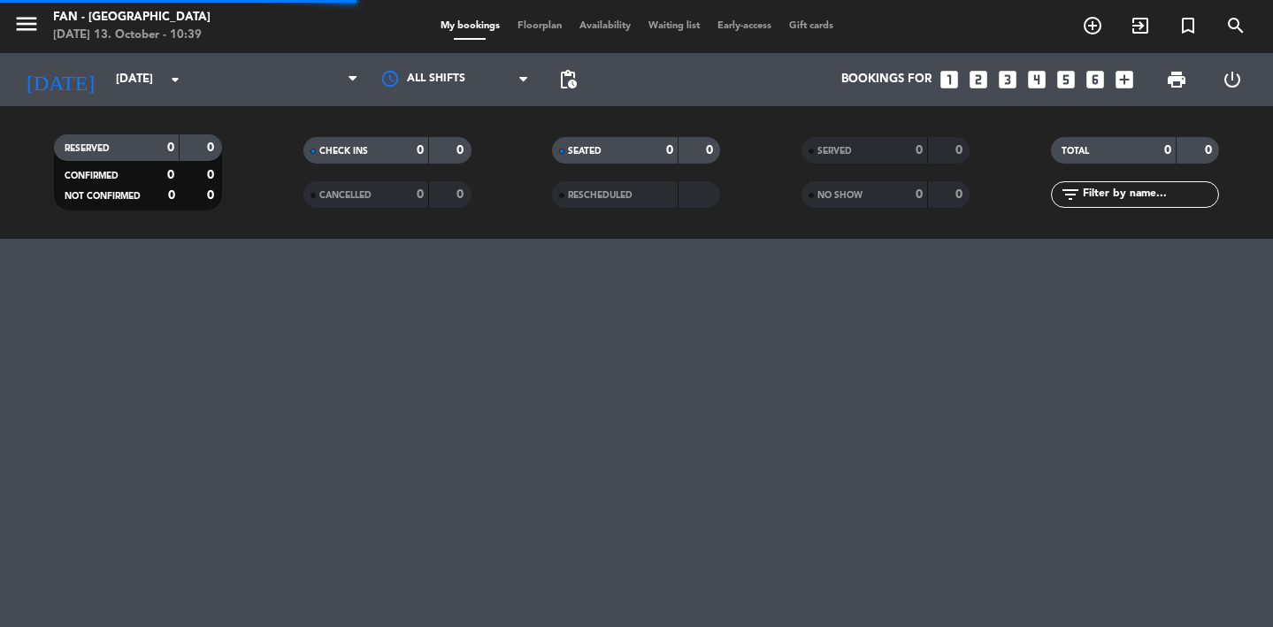 This screenshot has height=627, width=1273. What do you see at coordinates (1007, 80) in the screenshot?
I see `i: looks_3` at bounding box center [1007, 80].